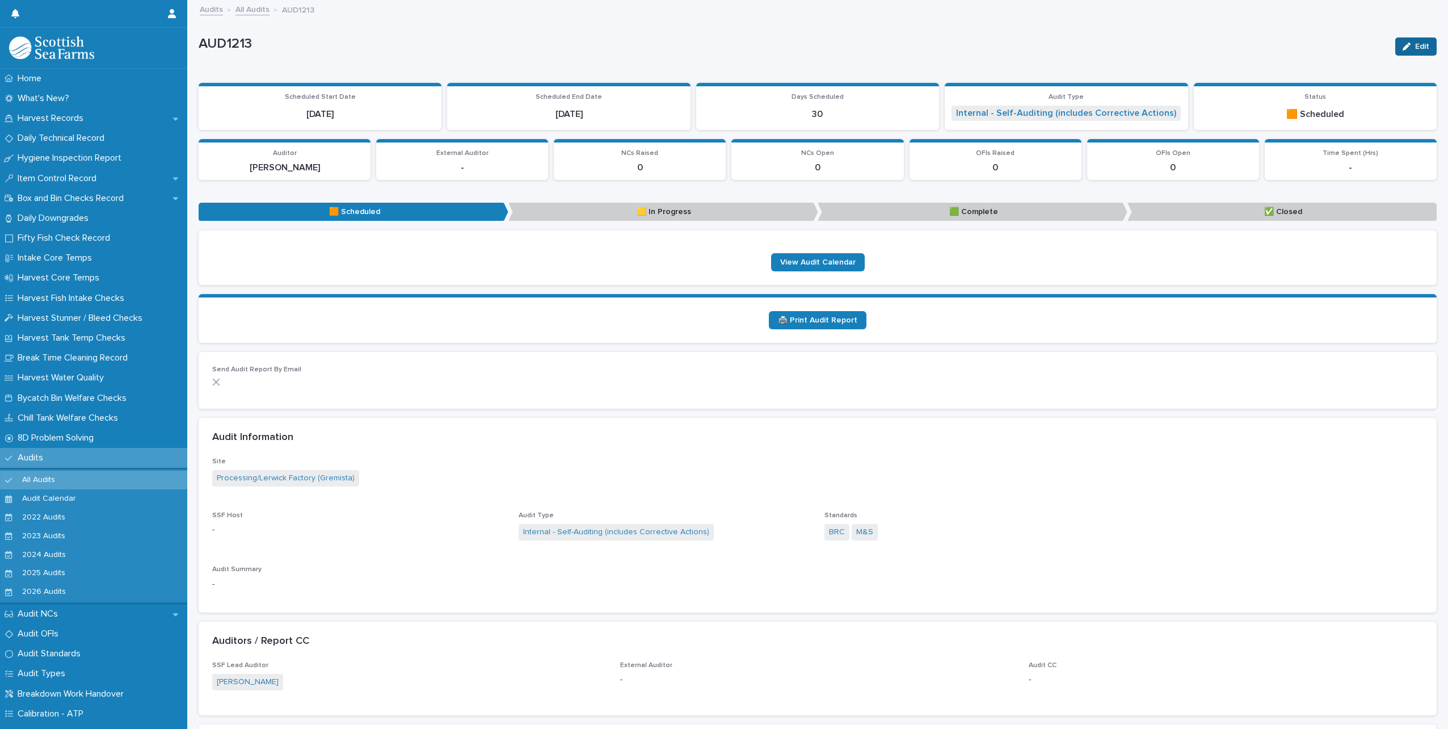  What do you see at coordinates (70, 418) in the screenshot?
I see `p: Chill Tank Welfare Checks` at bounding box center [70, 418].